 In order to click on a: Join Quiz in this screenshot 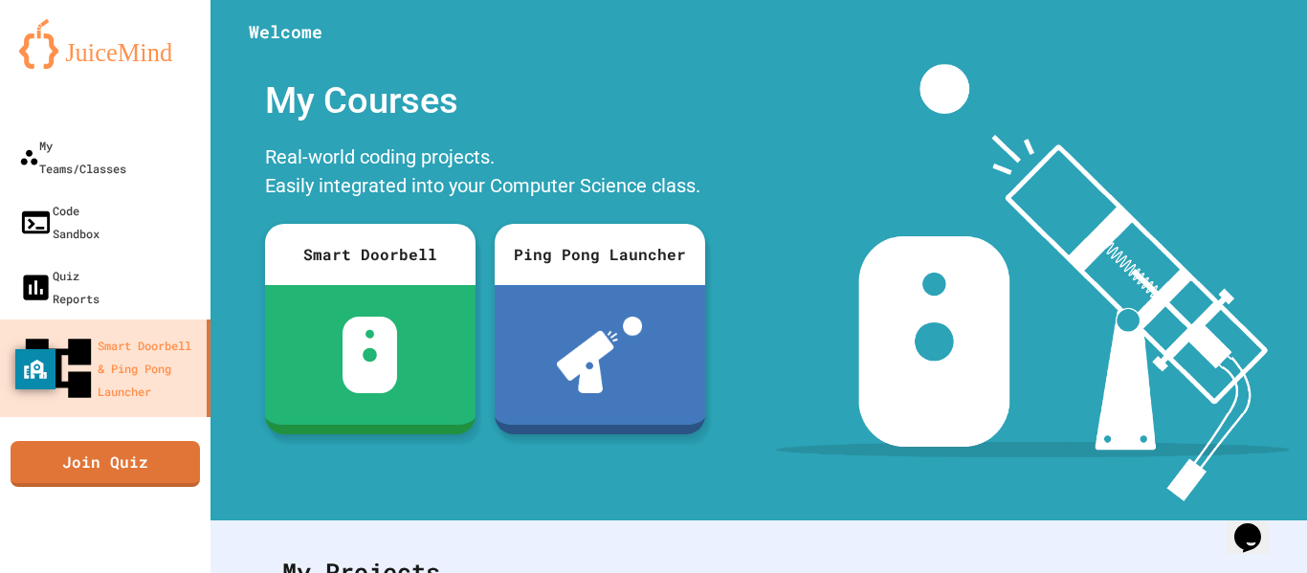, I will do `click(105, 464)`.